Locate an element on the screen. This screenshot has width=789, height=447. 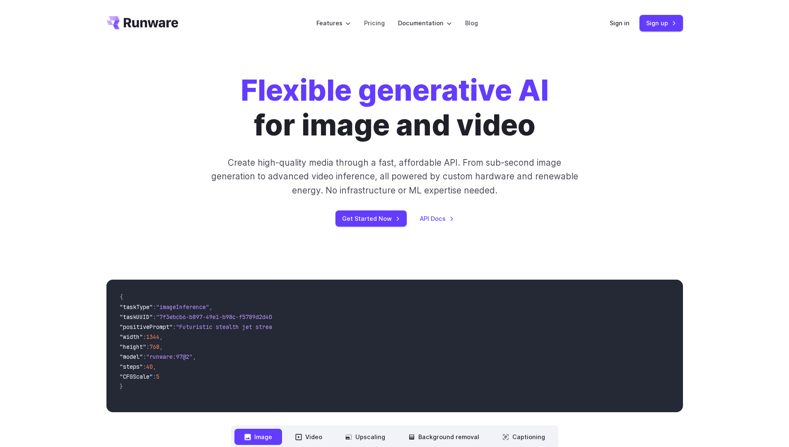
h1: for image and video is located at coordinates (395, 108).